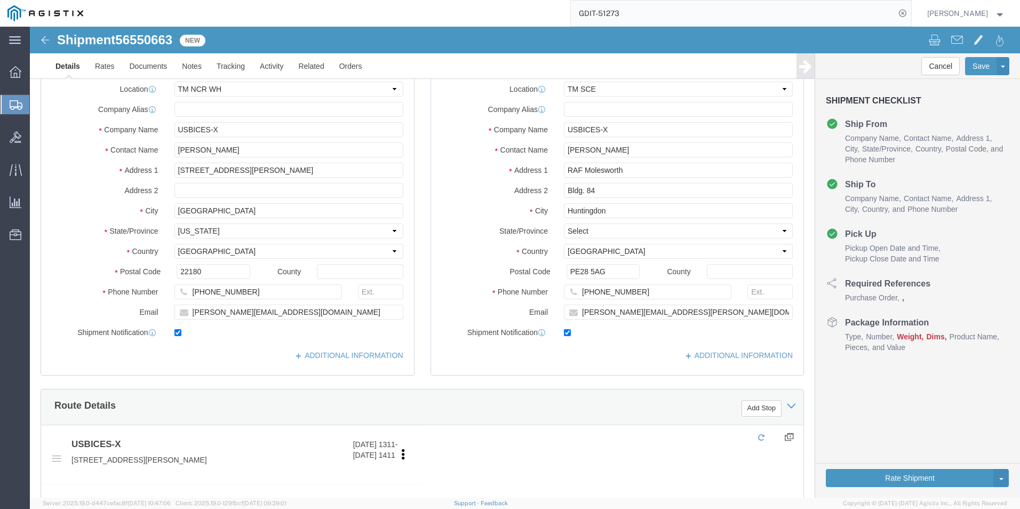 The image size is (1020, 509). I want to click on a: Feedback, so click(494, 503).